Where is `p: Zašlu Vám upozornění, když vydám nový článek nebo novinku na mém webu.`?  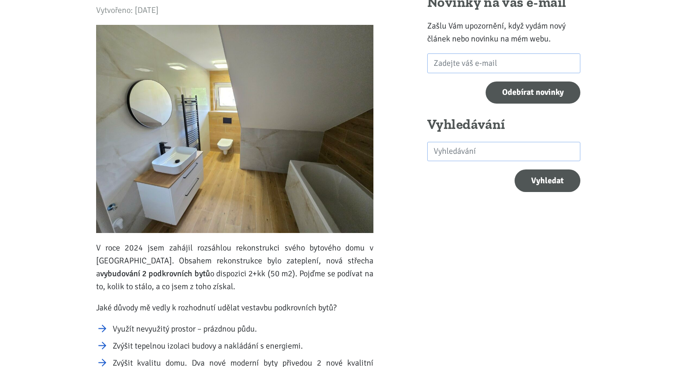
p: Zašlu Vám upozornění, když vydám nový článek nebo novinku na mém webu. is located at coordinates (504, 32).